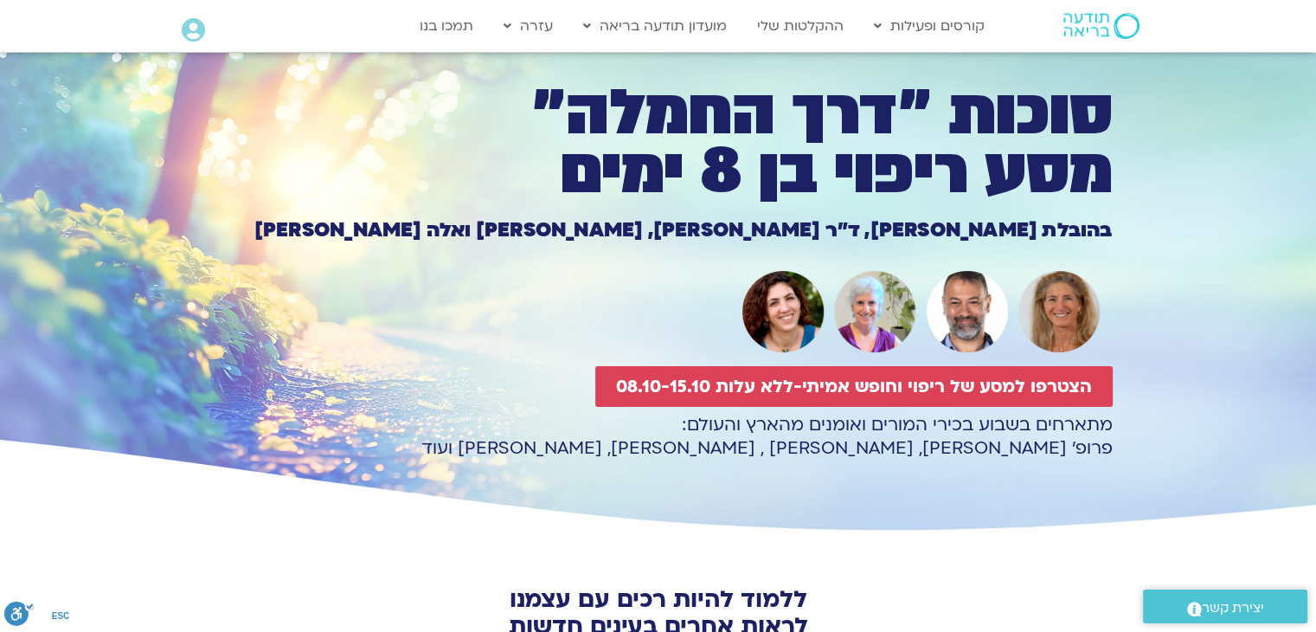  What do you see at coordinates (655, 26) in the screenshot?
I see `a: מועדון תודעה בריאה` at bounding box center [655, 26].